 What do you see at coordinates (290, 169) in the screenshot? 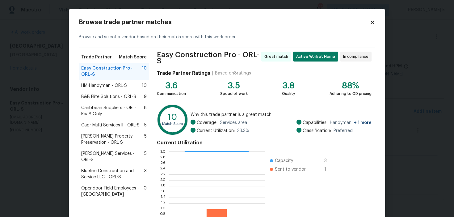
I see `span: Sent to vendor` at bounding box center [290, 169].